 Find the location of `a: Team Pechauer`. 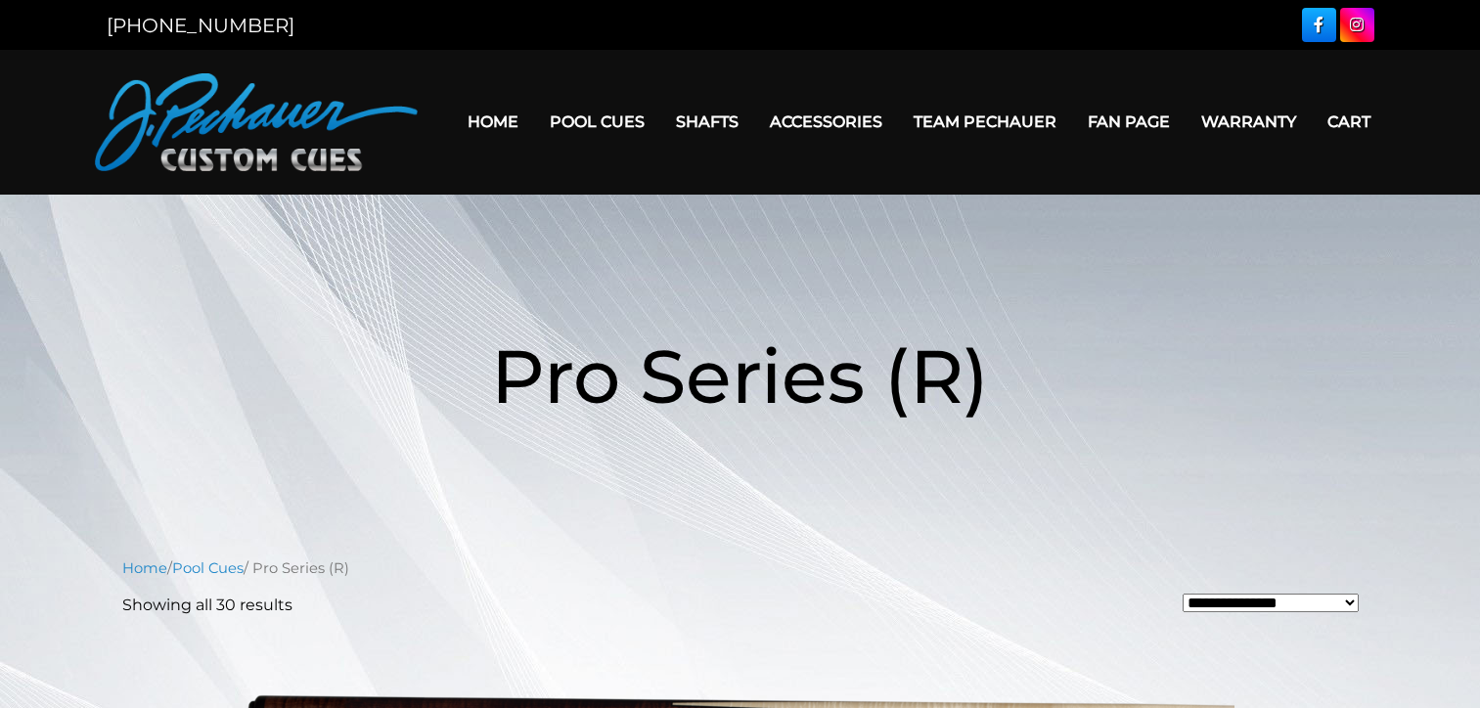

a: Team Pechauer is located at coordinates (985, 121).